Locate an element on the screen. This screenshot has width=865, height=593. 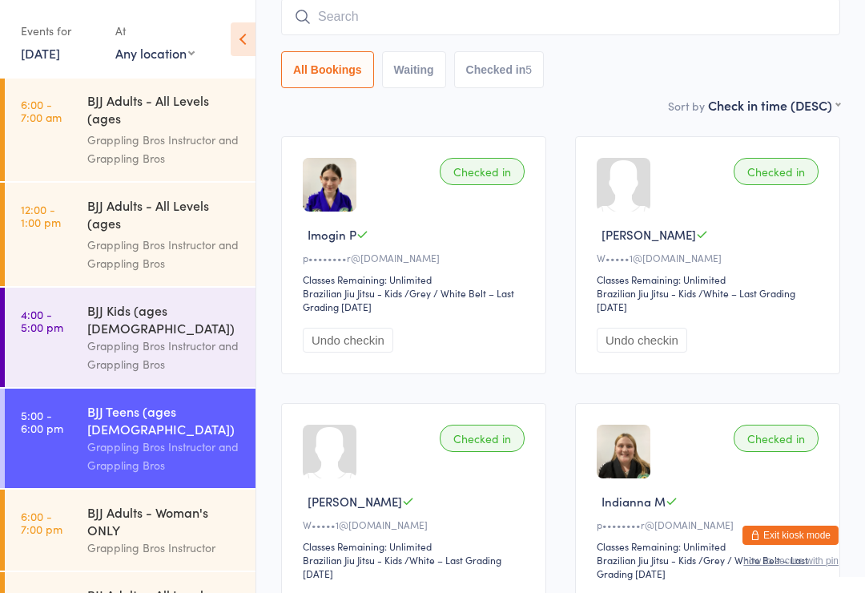
button: Exit kiosk mode is located at coordinates (791, 535).